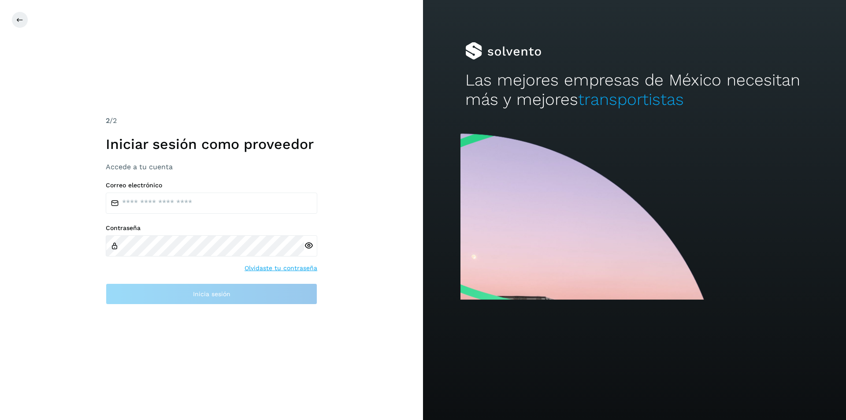  What do you see at coordinates (212, 294) in the screenshot?
I see `button: Inicia sesión` at bounding box center [212, 294].